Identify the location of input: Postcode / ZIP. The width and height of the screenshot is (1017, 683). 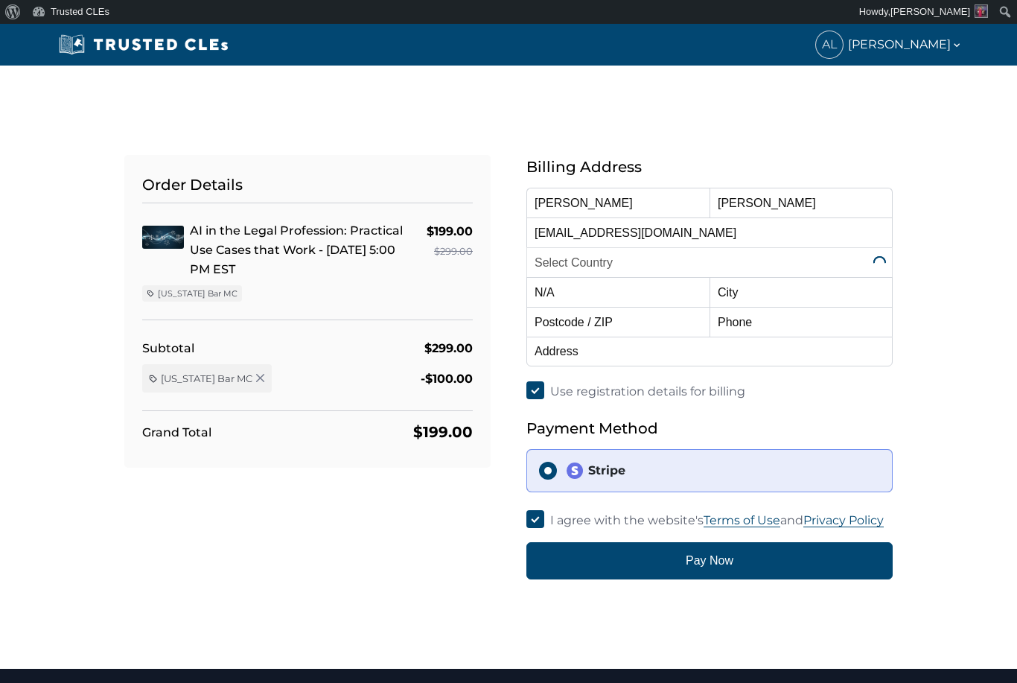
(618, 322).